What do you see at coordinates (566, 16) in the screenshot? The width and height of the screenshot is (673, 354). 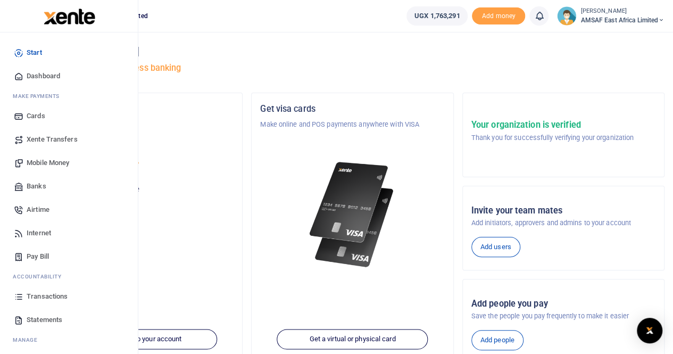 I see `img: profile-user` at bounding box center [566, 16].